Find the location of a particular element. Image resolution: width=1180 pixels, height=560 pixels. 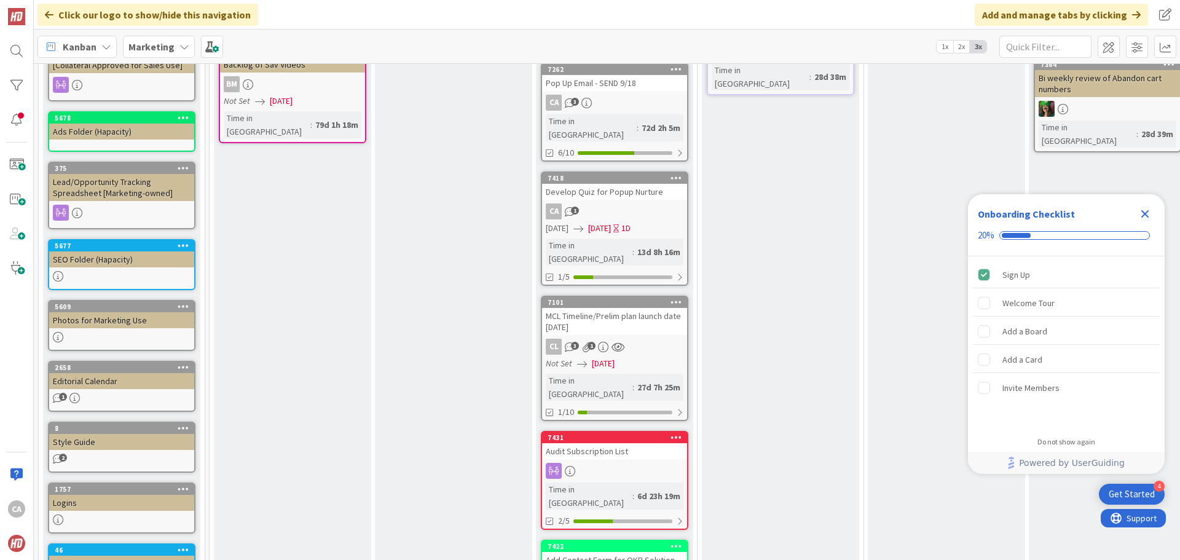

div: 2658Editorial Calendar is located at coordinates (122, 375).